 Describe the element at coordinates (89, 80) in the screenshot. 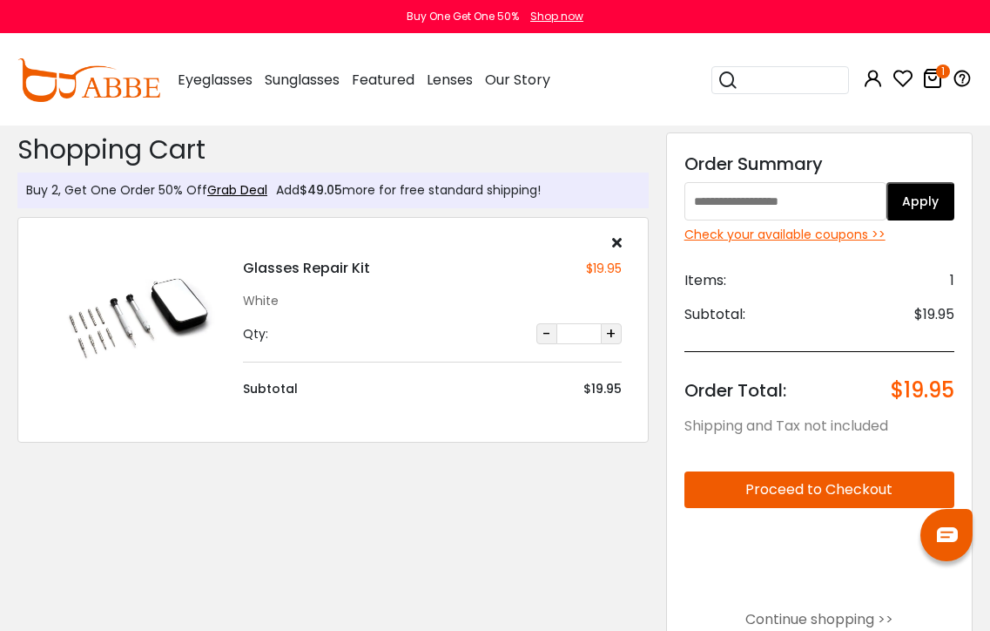

I see `img: abbeglasses.com` at that location.